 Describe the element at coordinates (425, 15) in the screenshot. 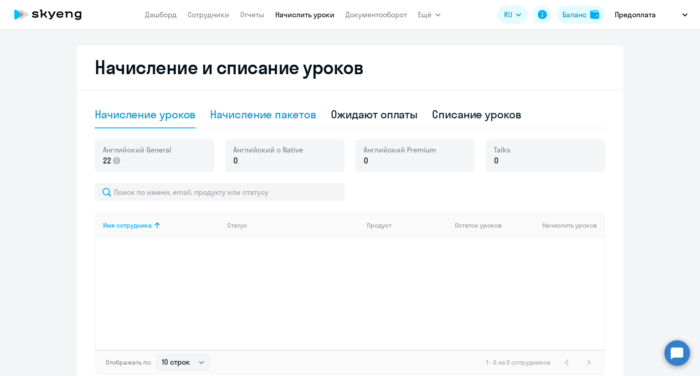

I see `span: Ещё` at that location.